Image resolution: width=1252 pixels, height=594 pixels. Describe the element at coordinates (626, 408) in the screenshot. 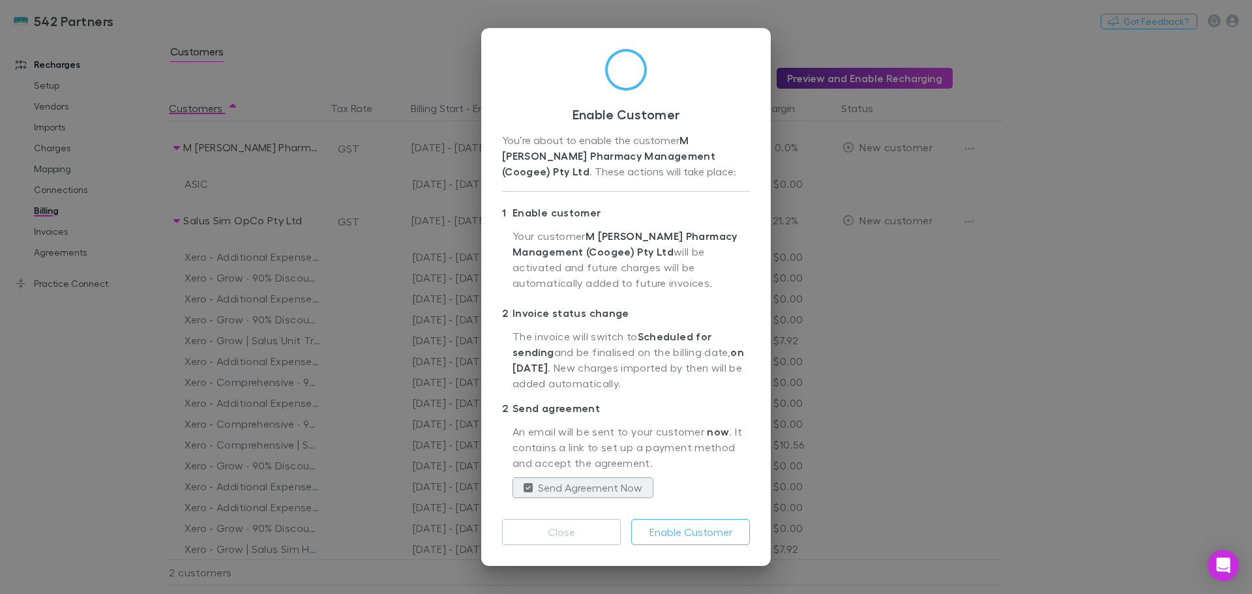

I see `p: Send agreement` at that location.